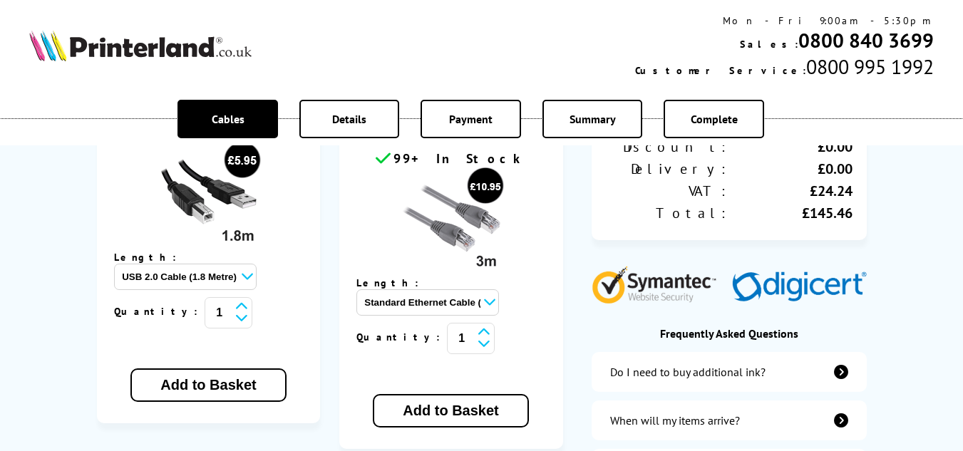  Describe the element at coordinates (866, 40) in the screenshot. I see `a: 0800 840 3699` at that location.